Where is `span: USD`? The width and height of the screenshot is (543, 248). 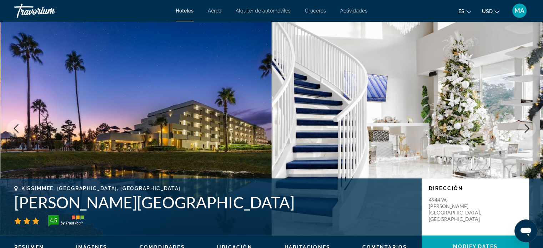 span: USD is located at coordinates (487, 11).